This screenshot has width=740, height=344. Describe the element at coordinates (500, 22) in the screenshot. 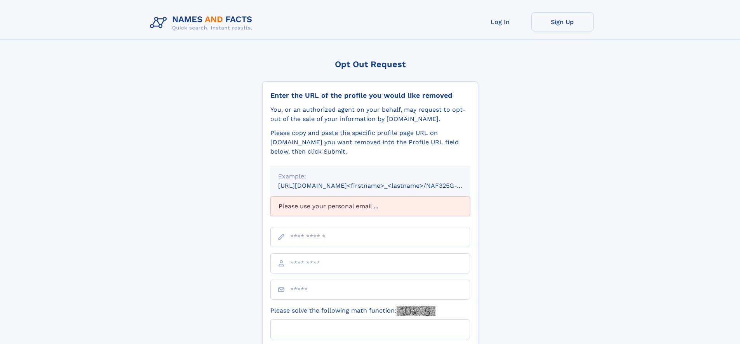

I see `a: Log In` at that location.